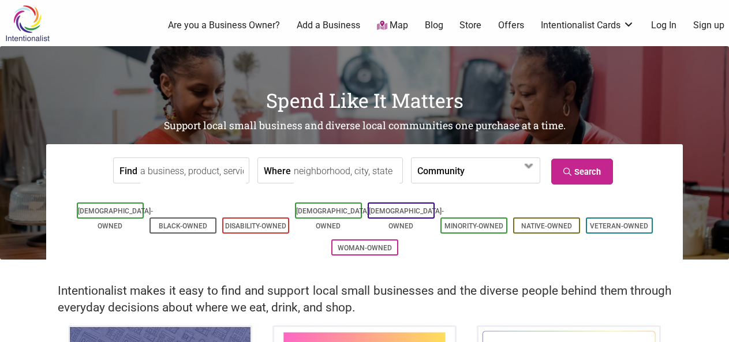 This screenshot has width=729, height=342. What do you see at coordinates (546, 226) in the screenshot?
I see `a: Native-Owned` at bounding box center [546, 226].